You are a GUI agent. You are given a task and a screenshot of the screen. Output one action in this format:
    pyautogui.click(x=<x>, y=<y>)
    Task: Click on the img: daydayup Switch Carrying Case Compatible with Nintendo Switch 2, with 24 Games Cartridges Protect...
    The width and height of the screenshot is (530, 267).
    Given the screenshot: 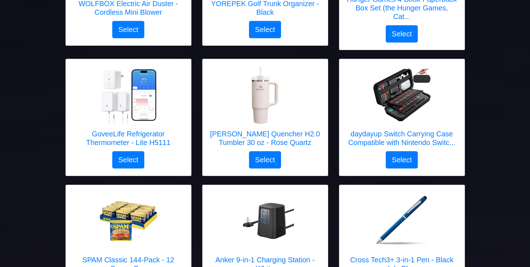 What is the action you would take?
    pyautogui.click(x=402, y=95)
    